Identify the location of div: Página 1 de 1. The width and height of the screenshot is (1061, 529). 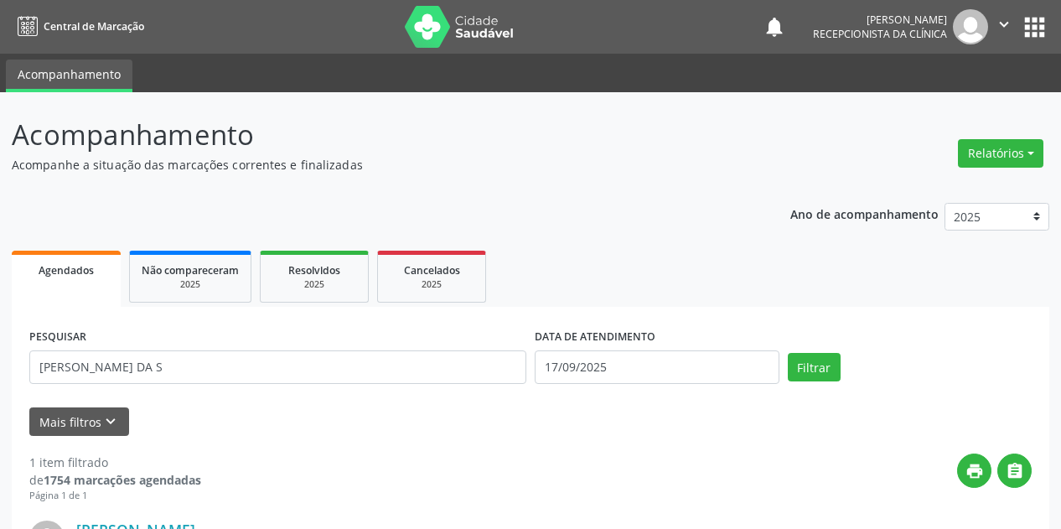
(115, 495).